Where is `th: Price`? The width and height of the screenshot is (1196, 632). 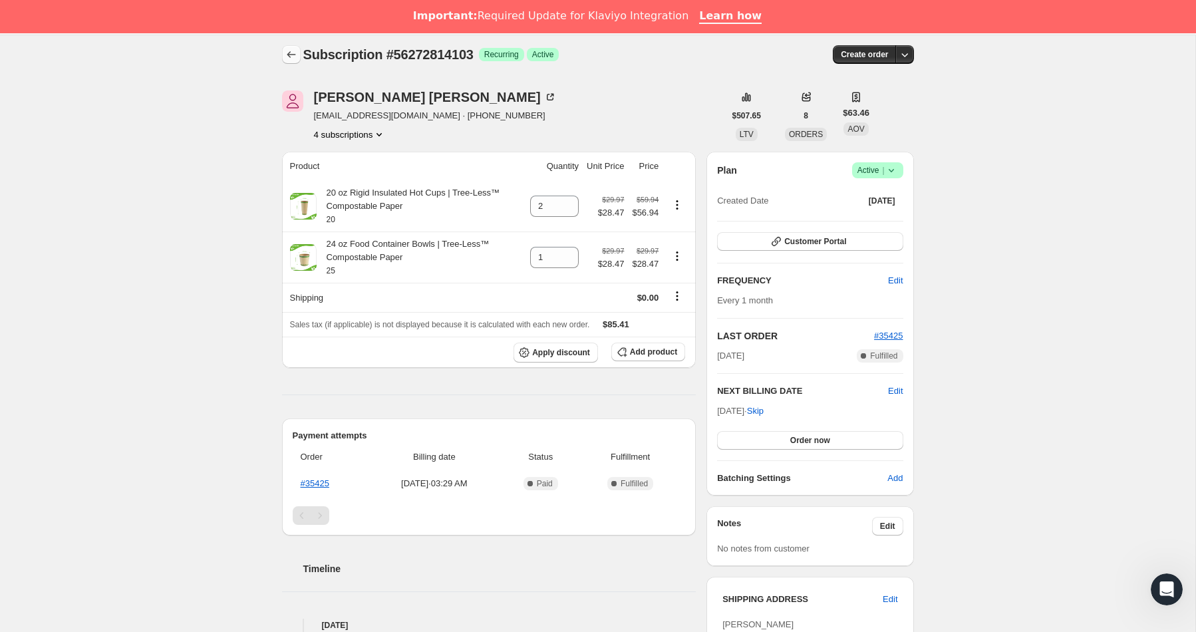 th: Price is located at coordinates (645, 166).